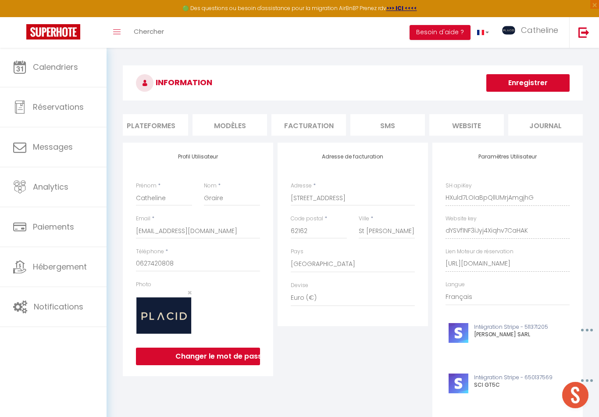 The image size is (599, 417). What do you see at coordinates (539, 30) in the screenshot?
I see `span: Catheline` at bounding box center [539, 30].